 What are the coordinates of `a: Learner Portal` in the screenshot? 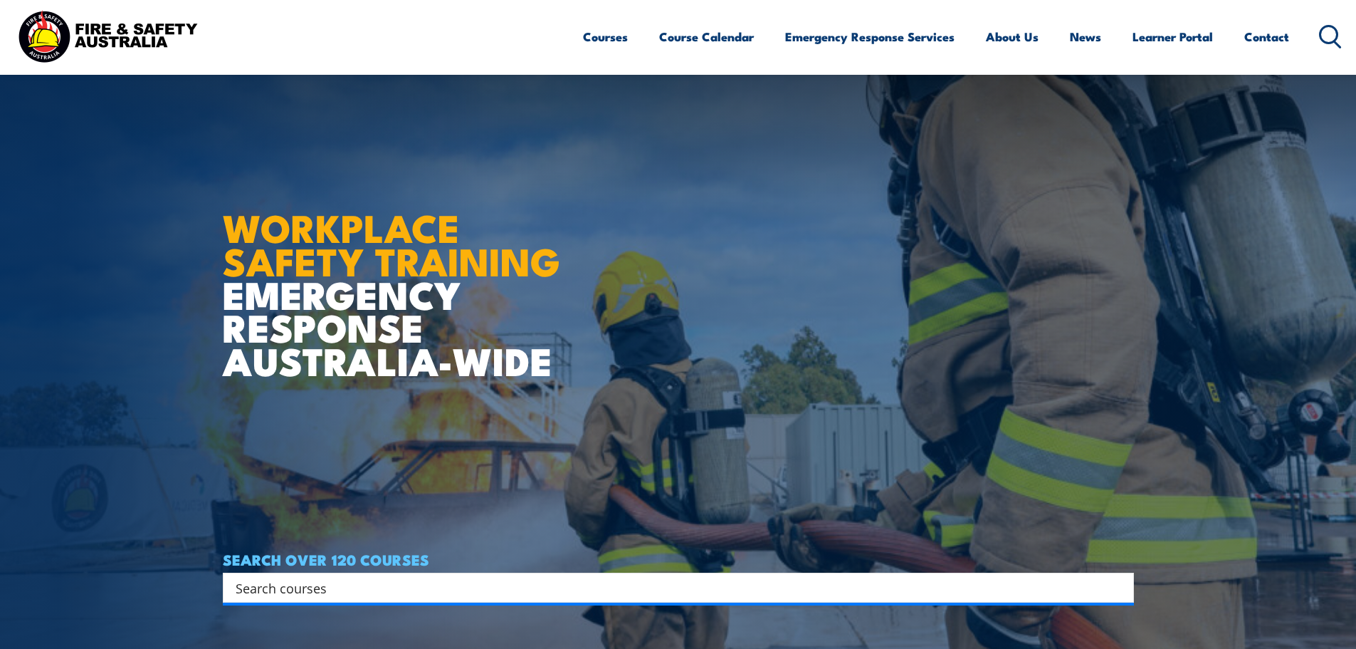 It's located at (1173, 36).